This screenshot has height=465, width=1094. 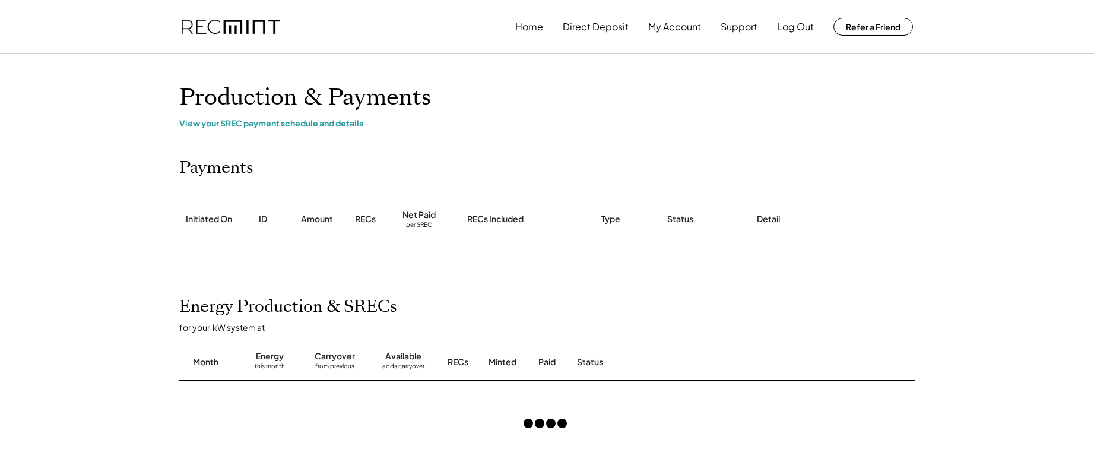 I want to click on div: Paid, so click(x=547, y=362).